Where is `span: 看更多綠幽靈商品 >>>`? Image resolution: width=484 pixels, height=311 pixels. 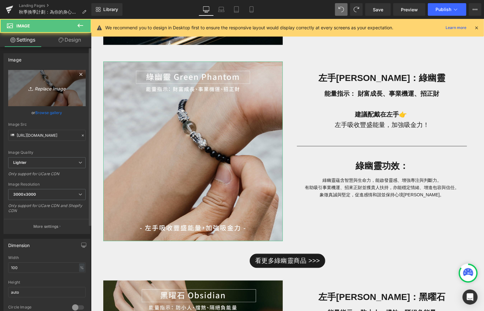
span: 看更多綠幽靈商品 >>> is located at coordinates (197, 242).